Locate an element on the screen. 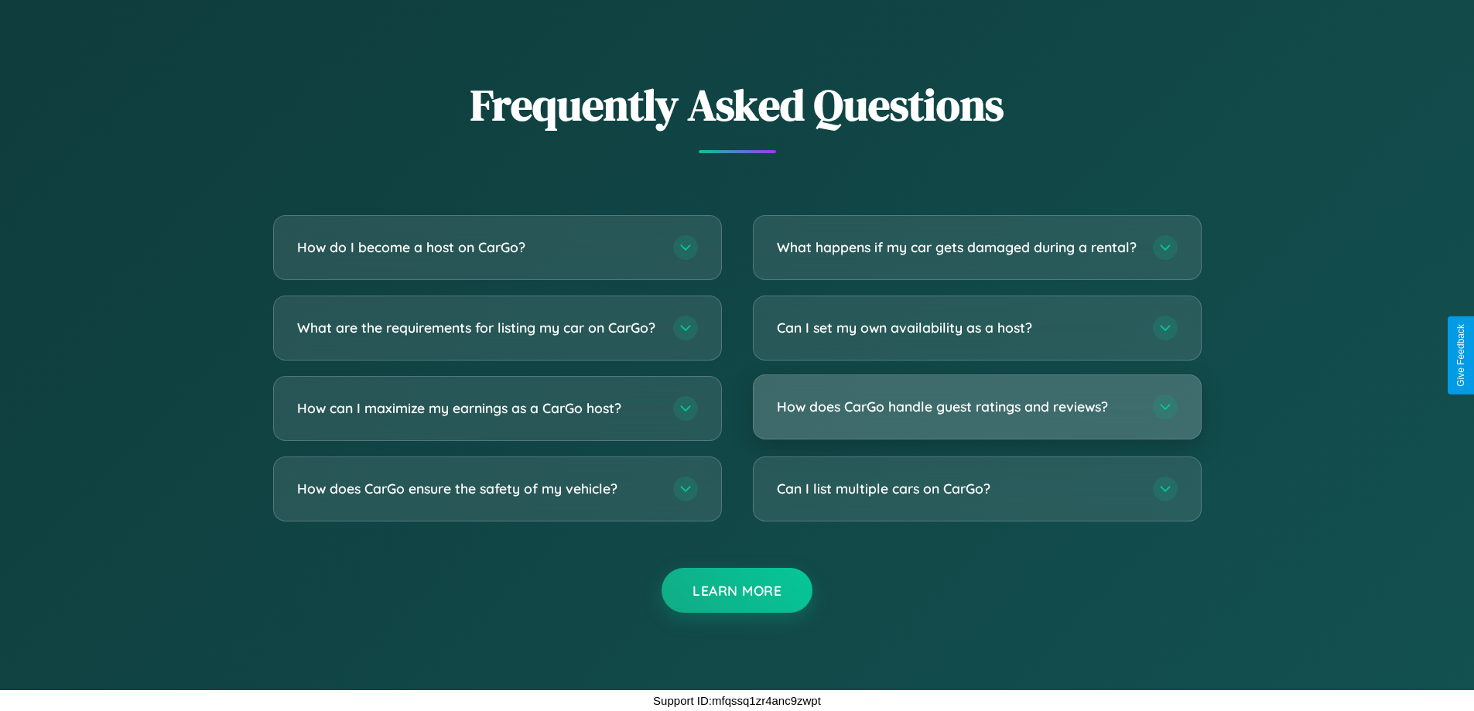 Image resolution: width=1474 pixels, height=711 pixels. p: Support ID: mfqssq1zr4anc9zwpt is located at coordinates (737, 700).